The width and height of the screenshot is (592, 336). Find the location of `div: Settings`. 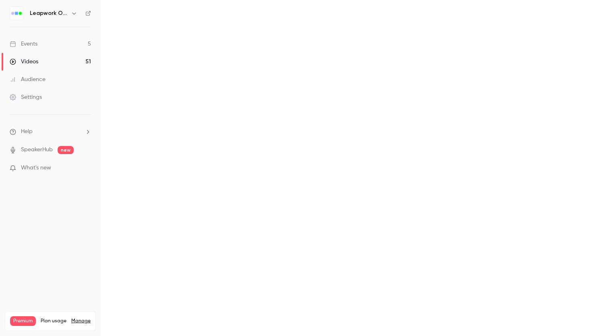

div: Settings is located at coordinates (26, 97).